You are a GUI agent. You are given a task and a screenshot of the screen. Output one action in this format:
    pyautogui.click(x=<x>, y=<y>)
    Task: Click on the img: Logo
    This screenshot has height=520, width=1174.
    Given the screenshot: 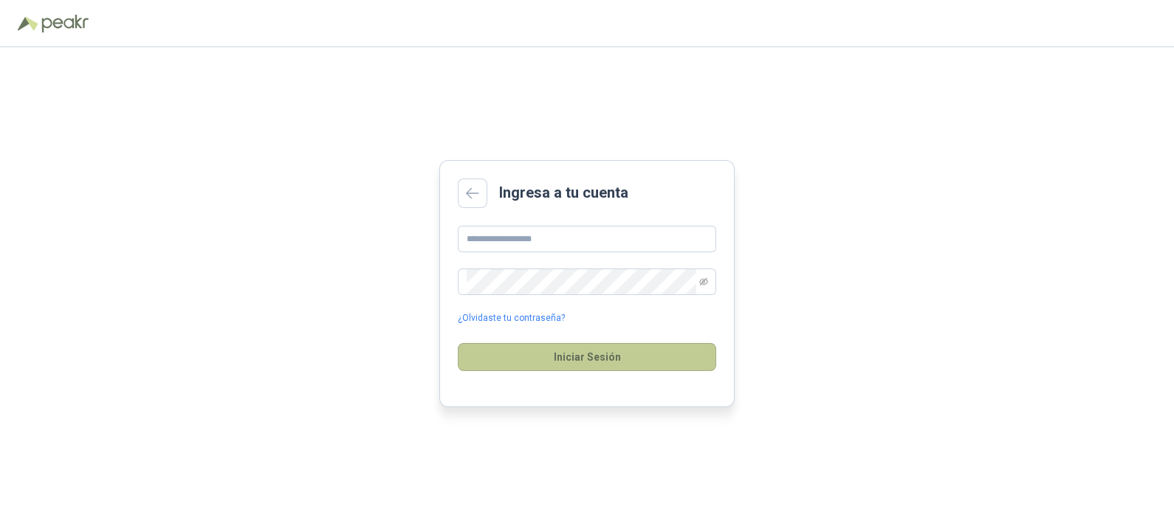 What is the action you would take?
    pyautogui.click(x=28, y=24)
    